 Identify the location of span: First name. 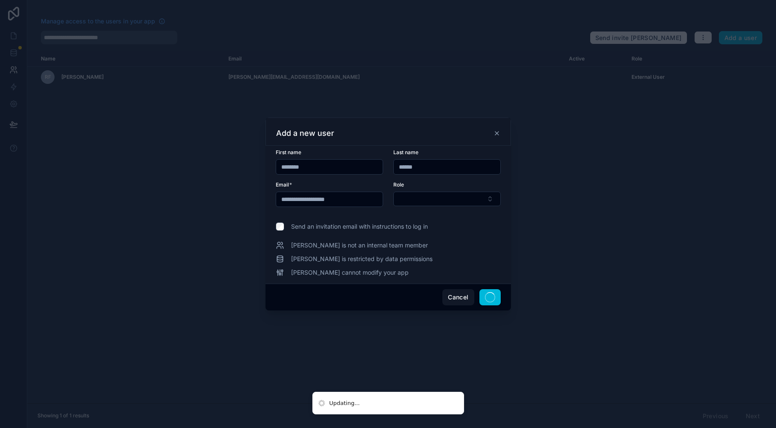
(289, 152).